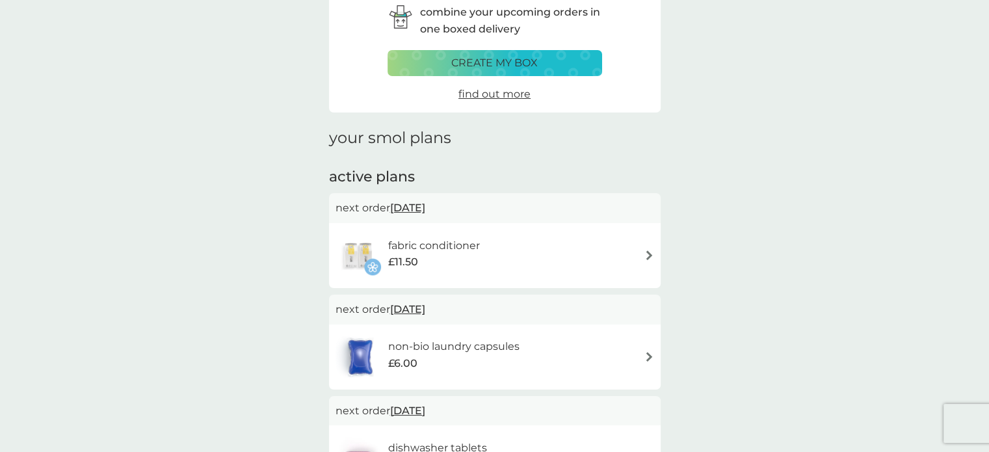 This screenshot has width=989, height=452. Describe the element at coordinates (495, 177) in the screenshot. I see `h2: active plans` at that location.